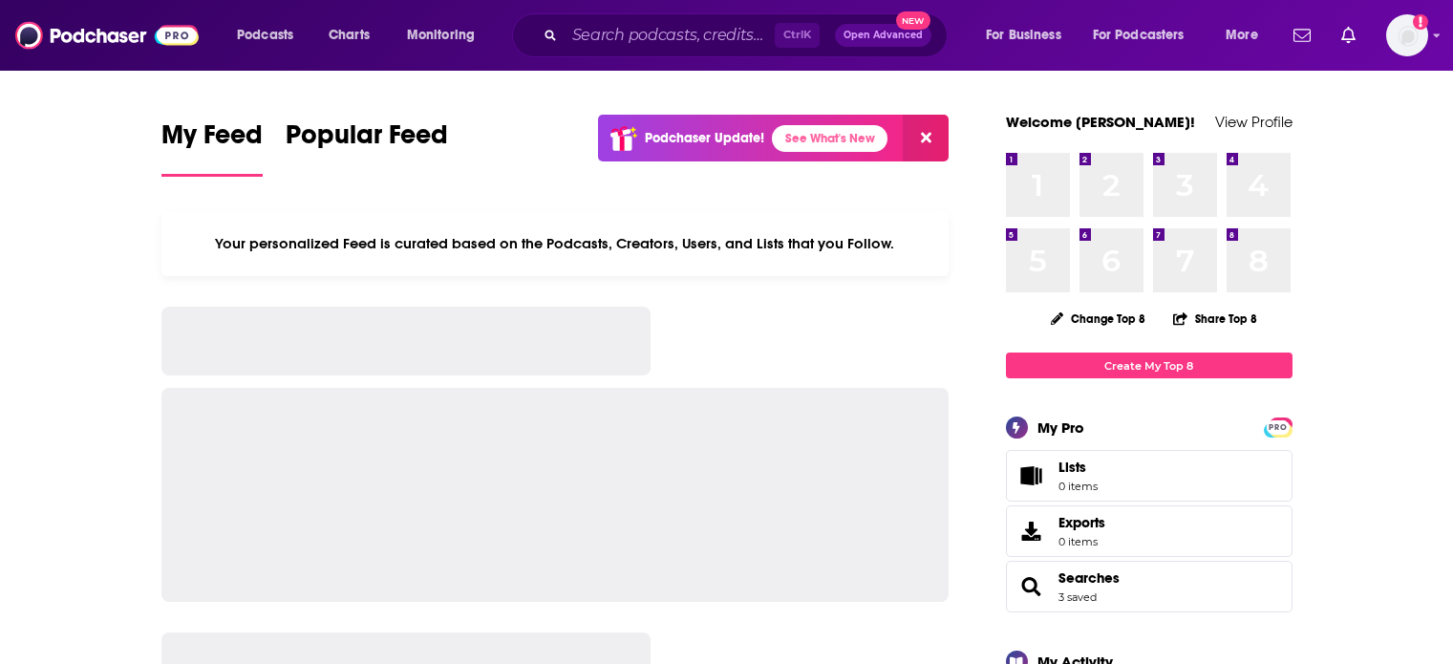 The image size is (1453, 664). I want to click on a: Create My Top 8, so click(1149, 365).